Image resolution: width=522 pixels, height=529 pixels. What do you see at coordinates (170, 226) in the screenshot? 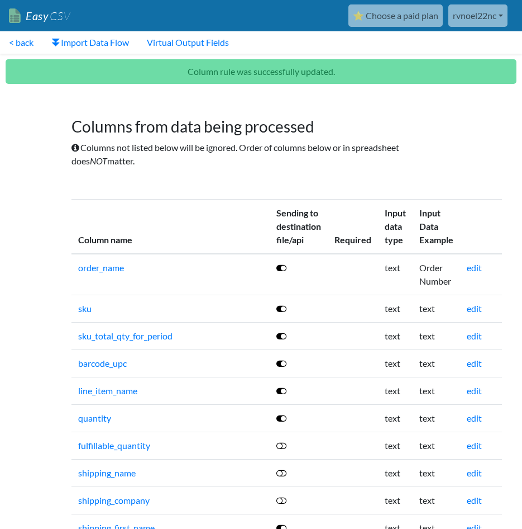
I see `th: Column name` at bounding box center [170, 226].